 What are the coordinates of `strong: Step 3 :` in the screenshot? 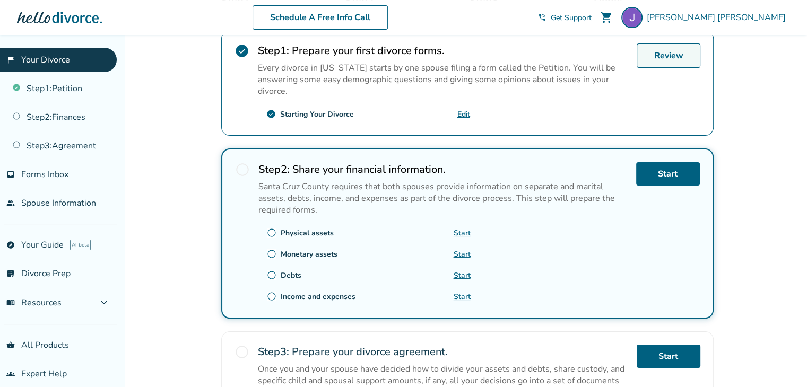 It's located at (273, 352).